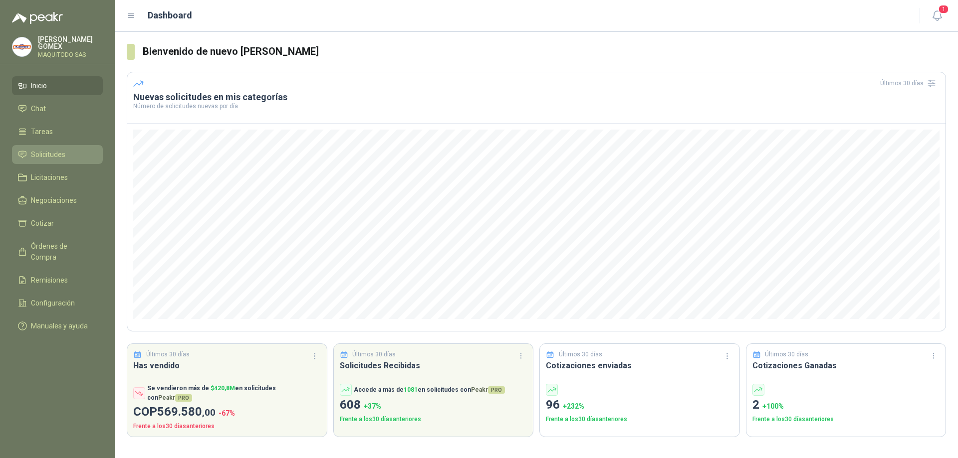 Image resolution: width=958 pixels, height=458 pixels. Describe the element at coordinates (37, 18) in the screenshot. I see `img: Logo peakr` at that location.